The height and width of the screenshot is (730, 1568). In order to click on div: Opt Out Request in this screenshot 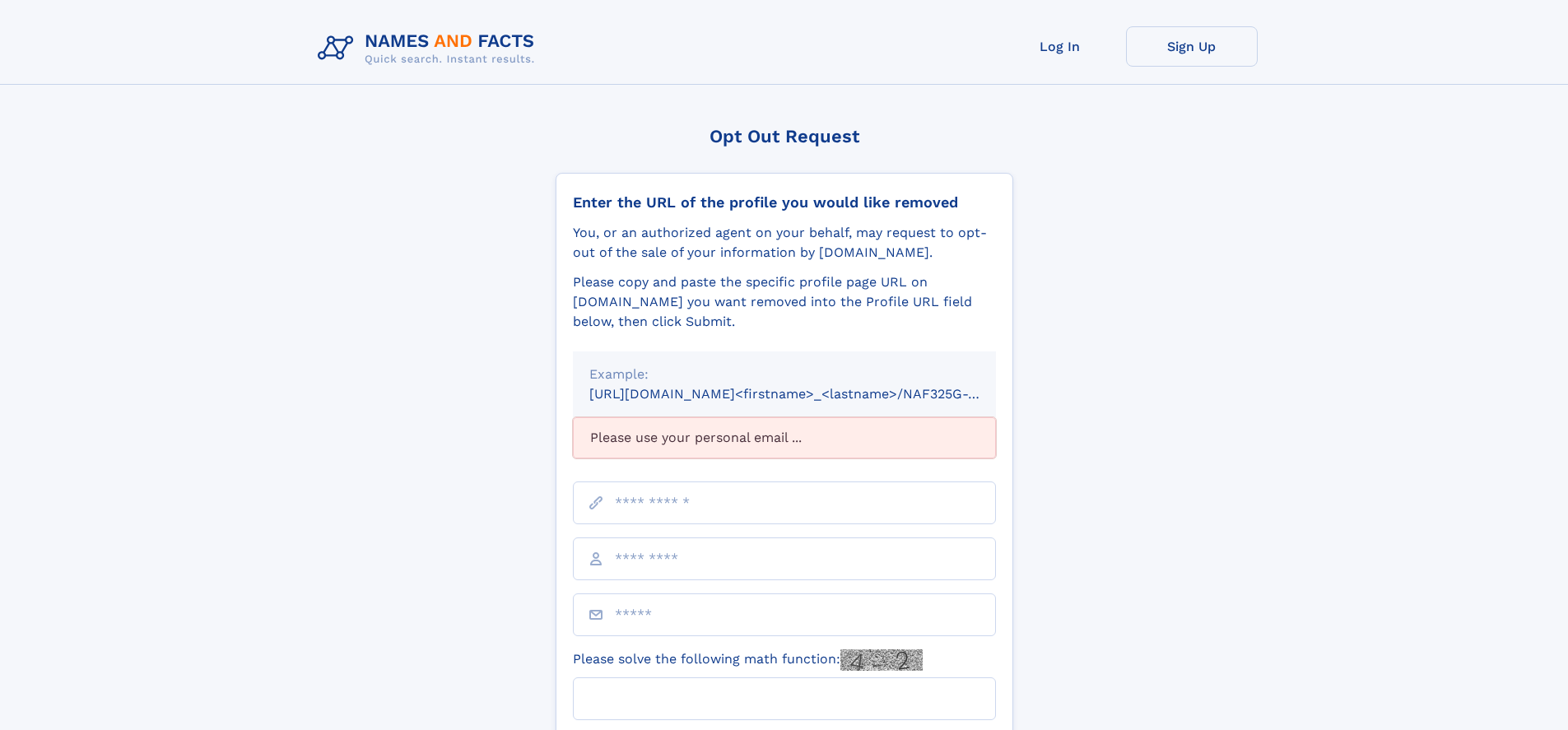, I will do `click(784, 136)`.